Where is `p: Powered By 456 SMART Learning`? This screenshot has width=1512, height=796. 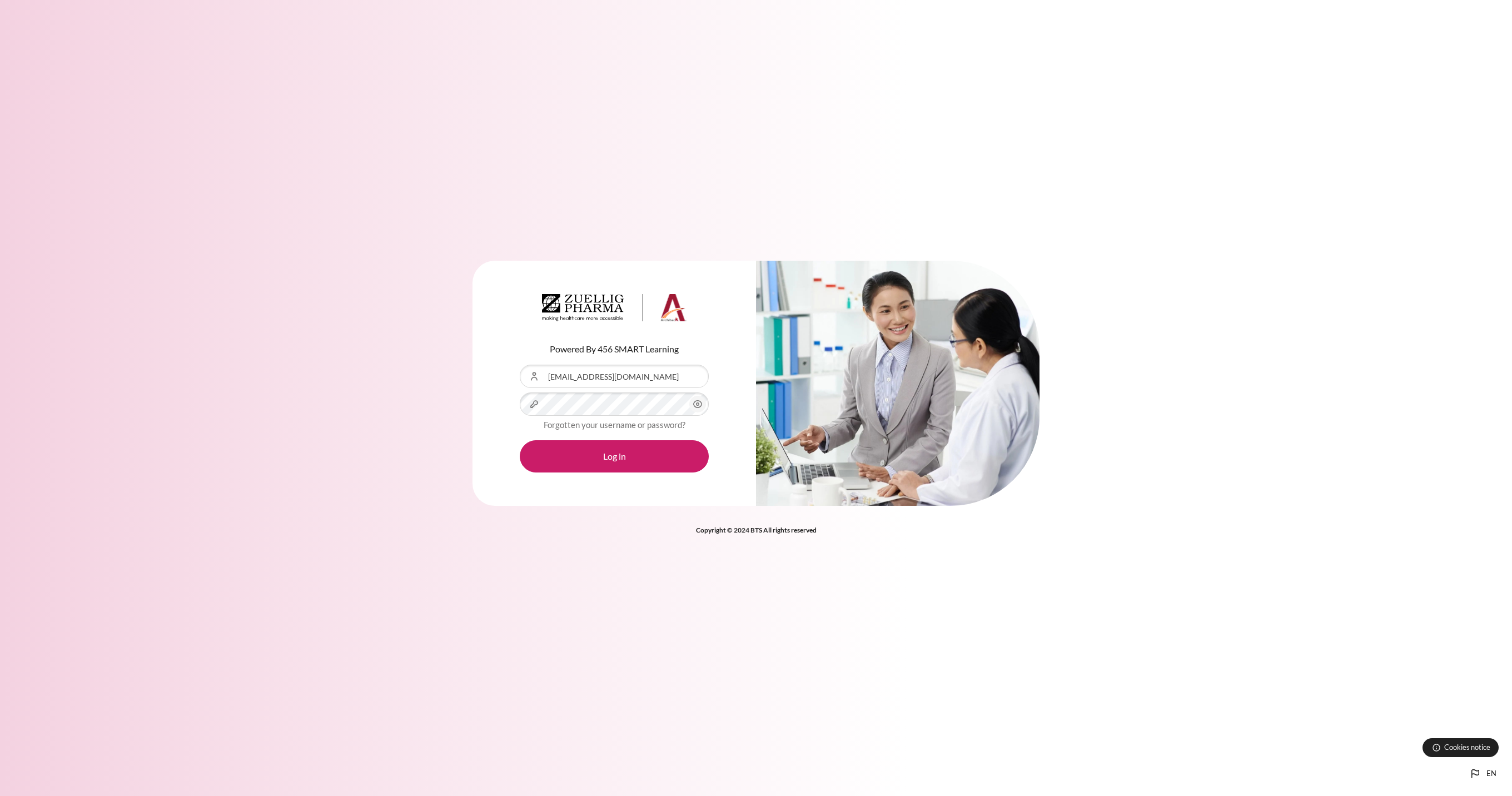 p: Powered By 456 SMART Learning is located at coordinates (614, 349).